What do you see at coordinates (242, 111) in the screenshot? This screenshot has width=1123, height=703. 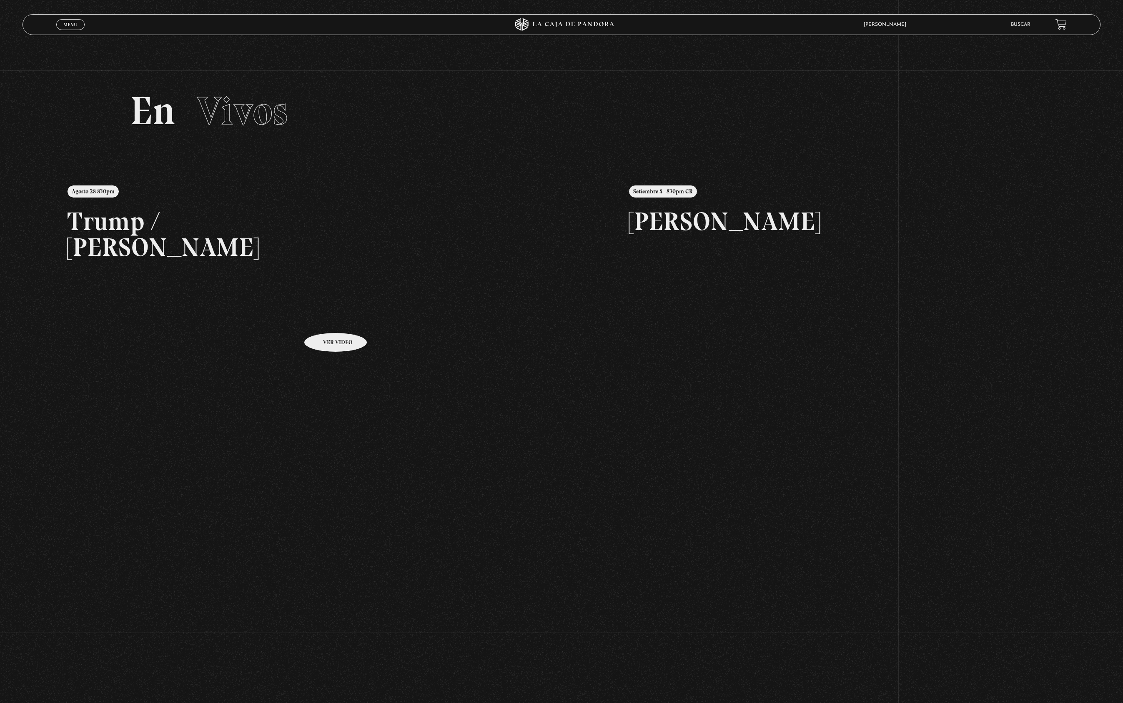 I see `span: Vivos` at bounding box center [242, 111].